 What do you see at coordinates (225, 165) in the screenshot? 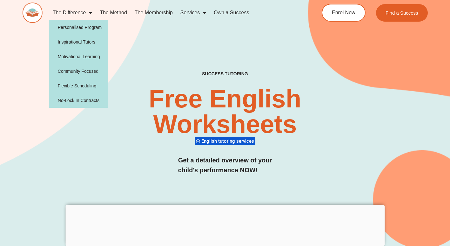
I see `h3: Get a detailed overview of your child's performance NOW!` at bounding box center [225, 165].